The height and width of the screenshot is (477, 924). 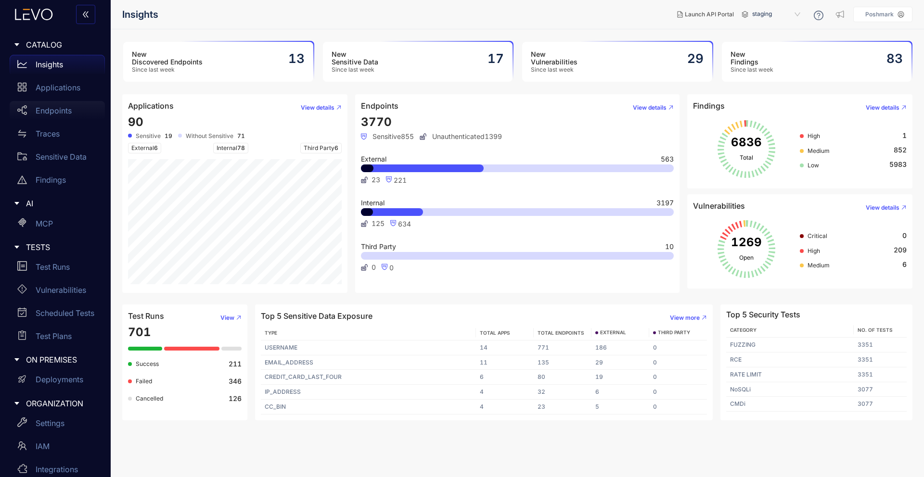 What do you see at coordinates (898, 165) in the screenshot?
I see `span: 5983` at bounding box center [898, 165].